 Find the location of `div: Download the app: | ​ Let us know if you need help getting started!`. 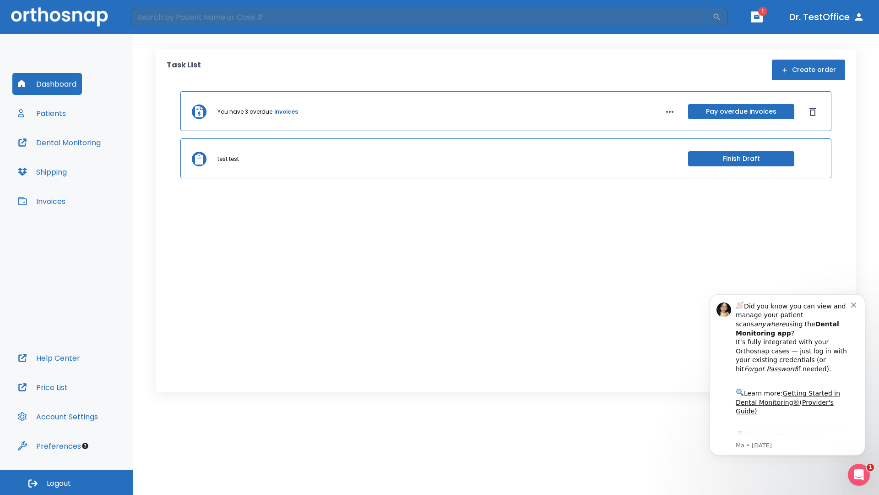

div: Download the app: | ​ Let us know if you need help getting started! is located at coordinates (98, 173).